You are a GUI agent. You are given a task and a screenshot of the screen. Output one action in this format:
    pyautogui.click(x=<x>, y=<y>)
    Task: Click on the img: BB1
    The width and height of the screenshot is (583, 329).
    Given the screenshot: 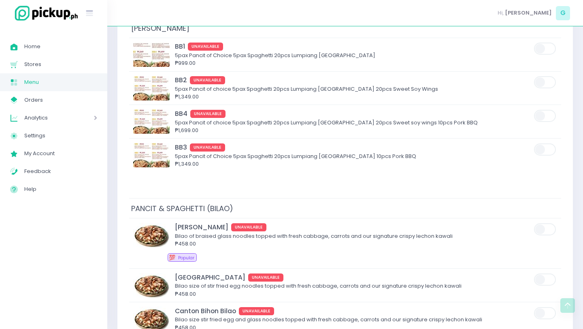 What is the action you would take?
    pyautogui.click(x=151, y=55)
    